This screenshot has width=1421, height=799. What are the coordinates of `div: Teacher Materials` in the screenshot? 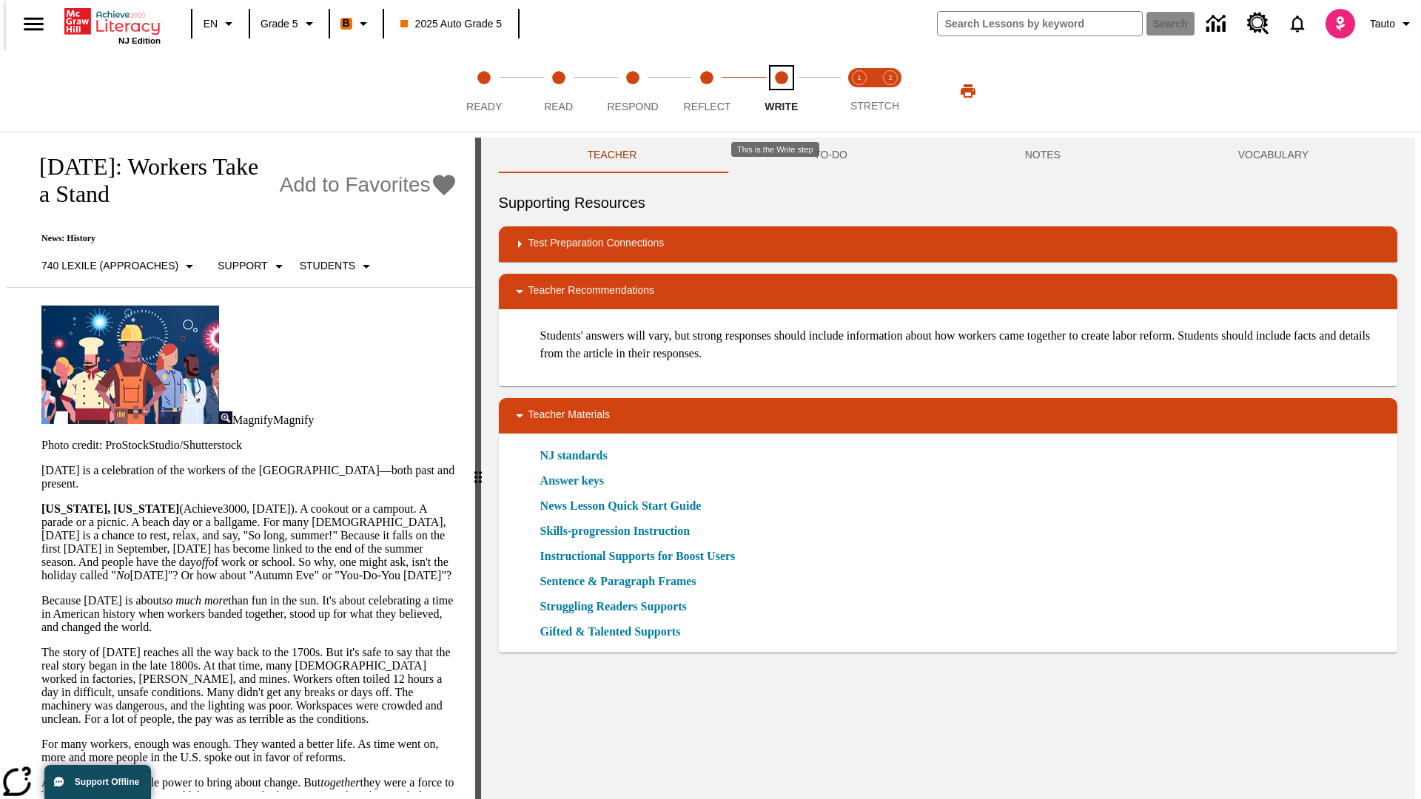 It's located at (948, 416).